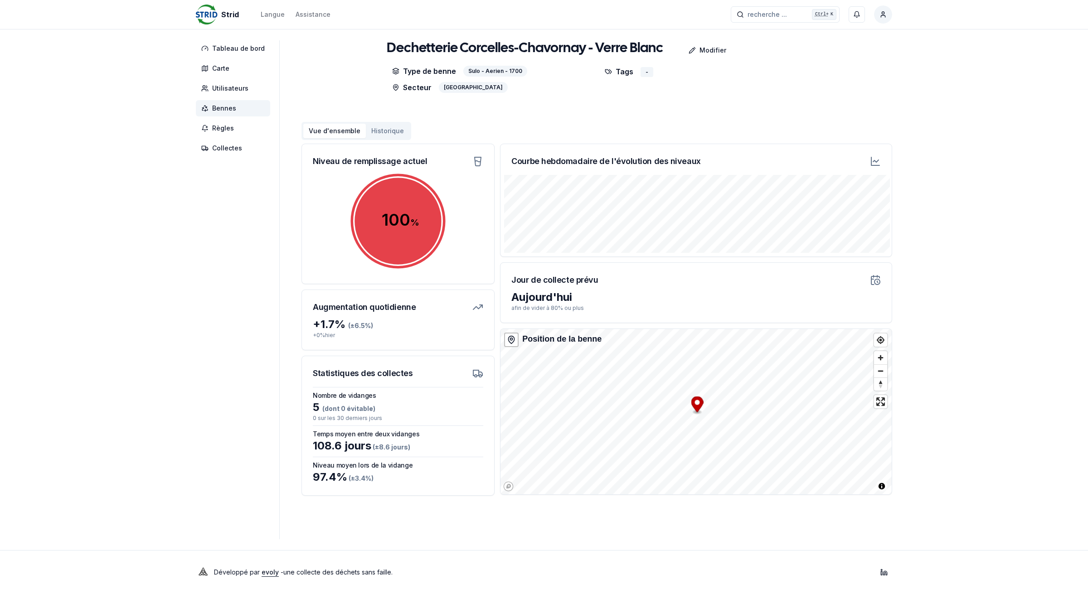 The image size is (1088, 594). What do you see at coordinates (364, 307) in the screenshot?
I see `h3: Augmentation quotidienne` at bounding box center [364, 307].